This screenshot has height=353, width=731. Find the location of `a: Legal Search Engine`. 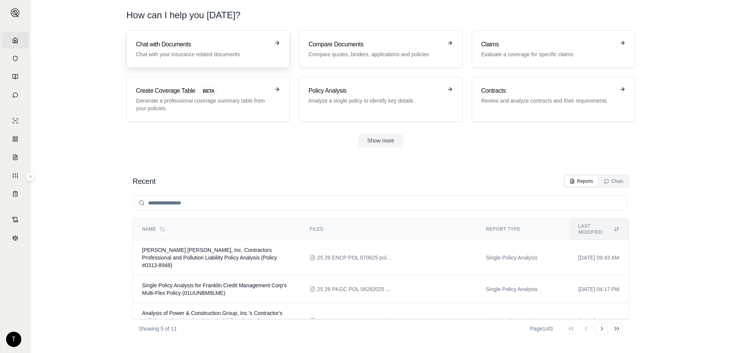

a: Legal Search Engine is located at coordinates (15, 238).